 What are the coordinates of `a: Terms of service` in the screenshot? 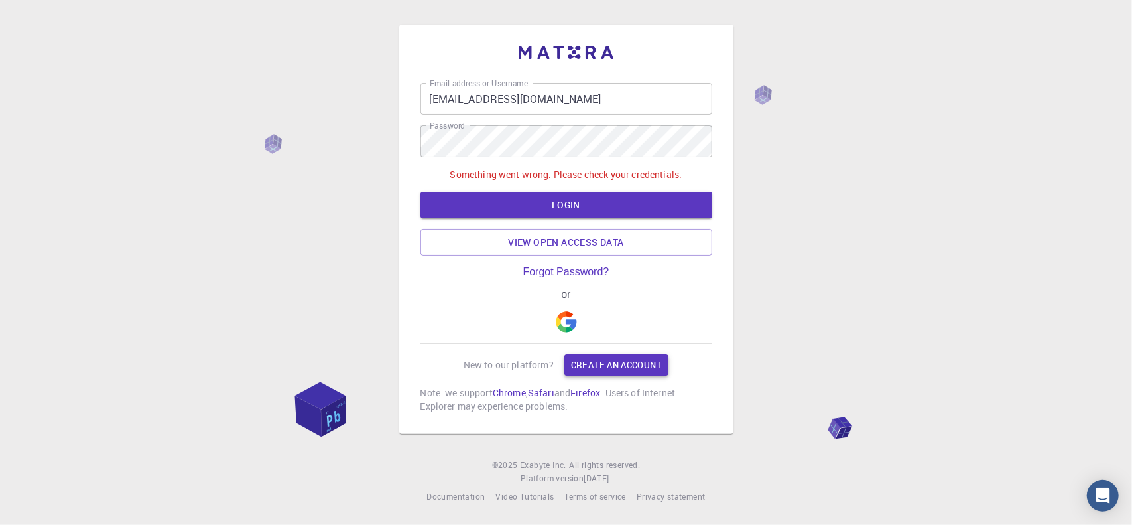 It's located at (595, 497).